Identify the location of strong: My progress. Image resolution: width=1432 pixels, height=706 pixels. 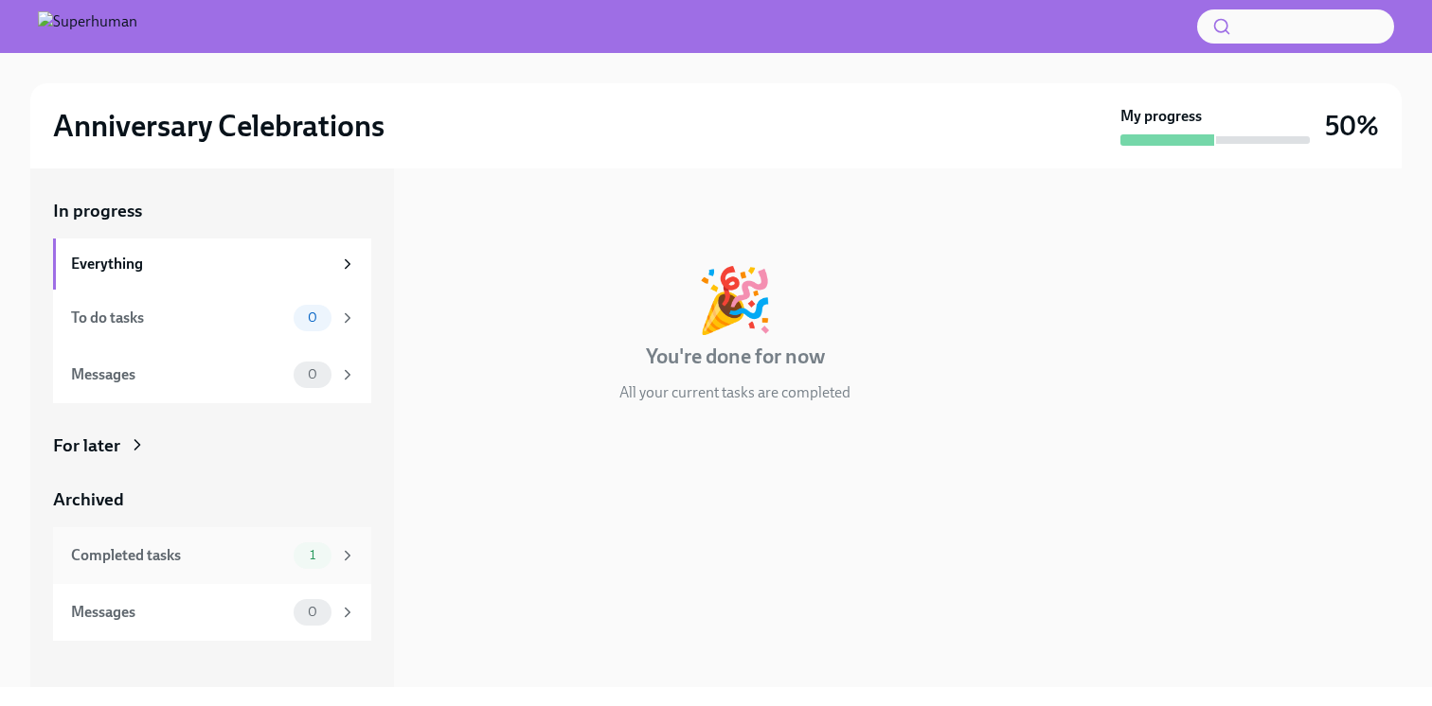
(1161, 116).